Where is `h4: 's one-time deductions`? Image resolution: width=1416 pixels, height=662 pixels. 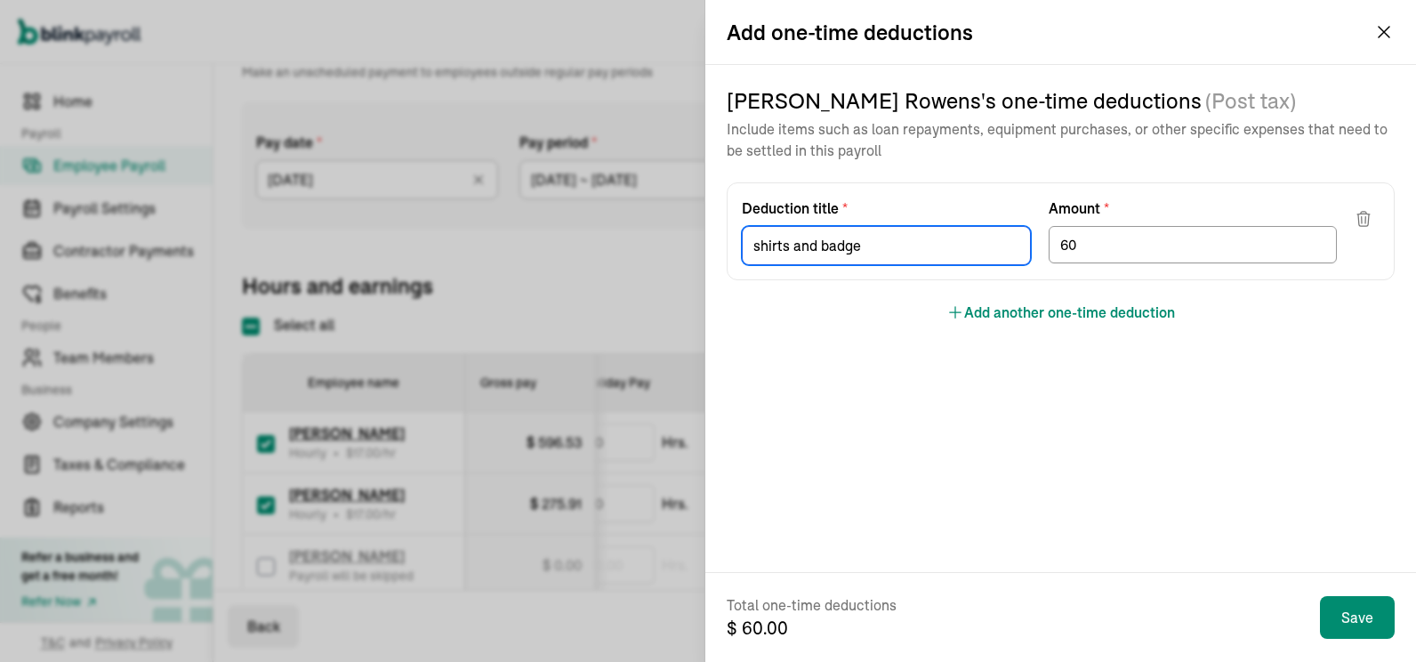 h4: 's one-time deductions is located at coordinates (964, 100).